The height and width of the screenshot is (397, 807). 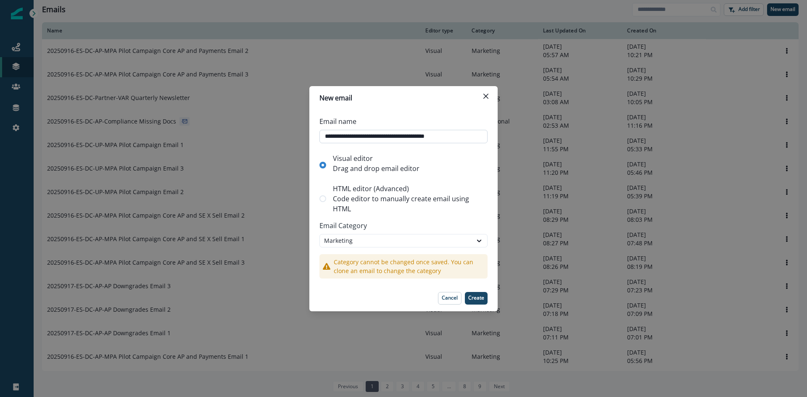 What do you see at coordinates (450, 298) in the screenshot?
I see `button: Cancel` at bounding box center [450, 298].